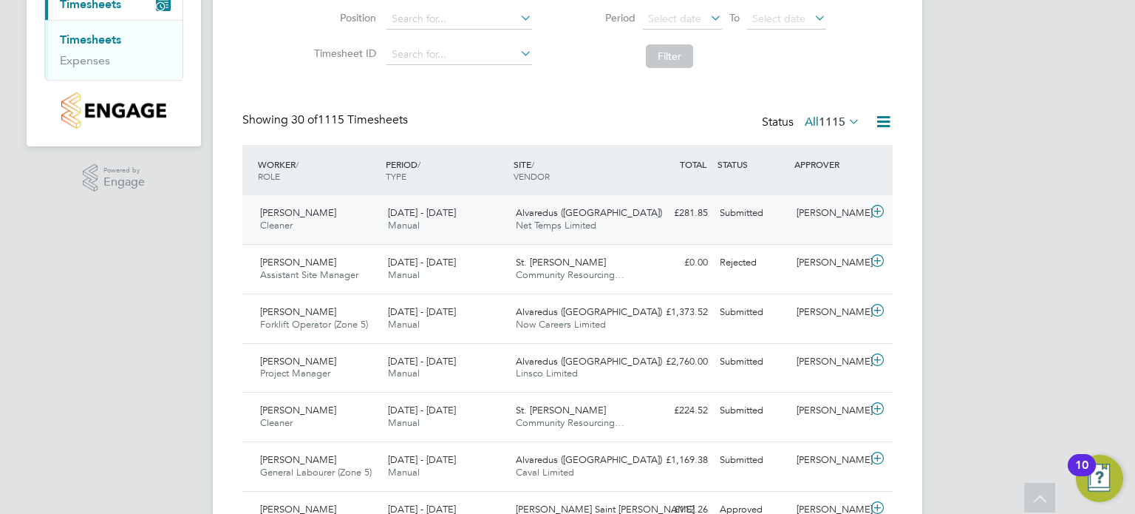 The height and width of the screenshot is (514, 1135). I want to click on div: WORKER, so click(318, 170).